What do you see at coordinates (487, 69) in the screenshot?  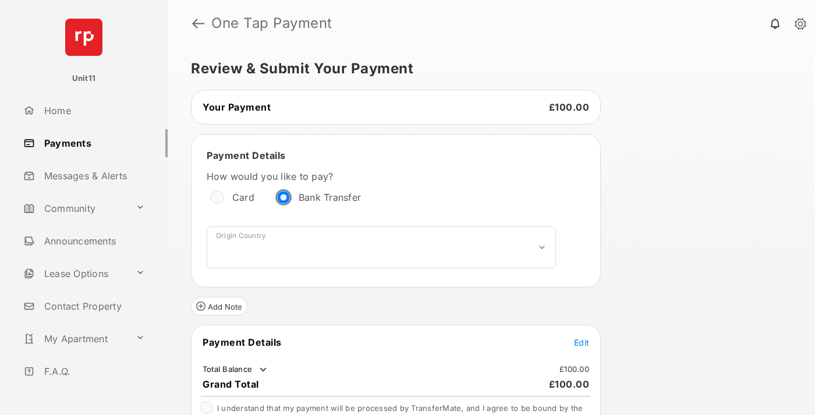 I see `h5: Review & Submit Your Payment` at bounding box center [487, 69].